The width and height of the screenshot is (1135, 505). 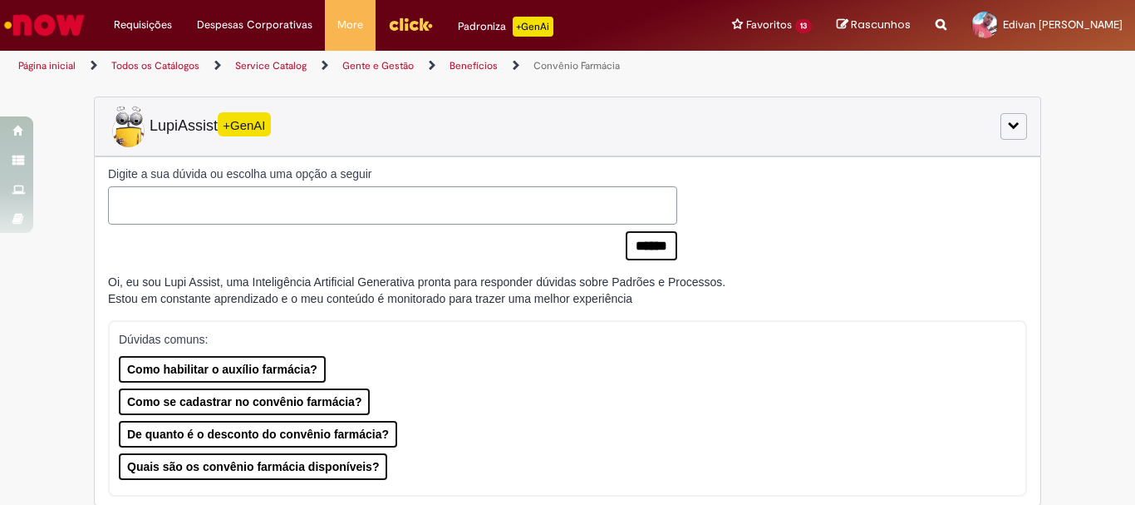 What do you see at coordinates (129, 126) in the screenshot?
I see `img: Lupi` at bounding box center [129, 126].